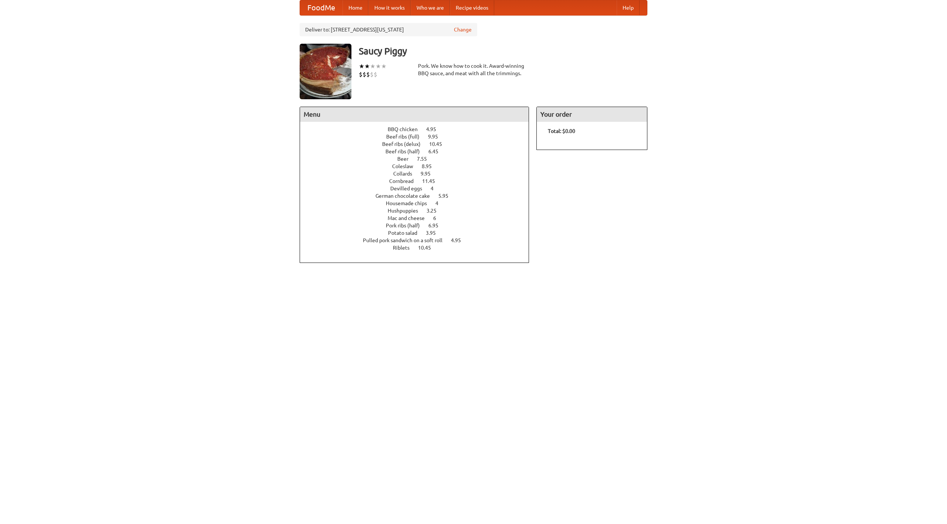  What do you see at coordinates (419, 174) in the screenshot?
I see `a: Collards 9.95` at bounding box center [419, 174].